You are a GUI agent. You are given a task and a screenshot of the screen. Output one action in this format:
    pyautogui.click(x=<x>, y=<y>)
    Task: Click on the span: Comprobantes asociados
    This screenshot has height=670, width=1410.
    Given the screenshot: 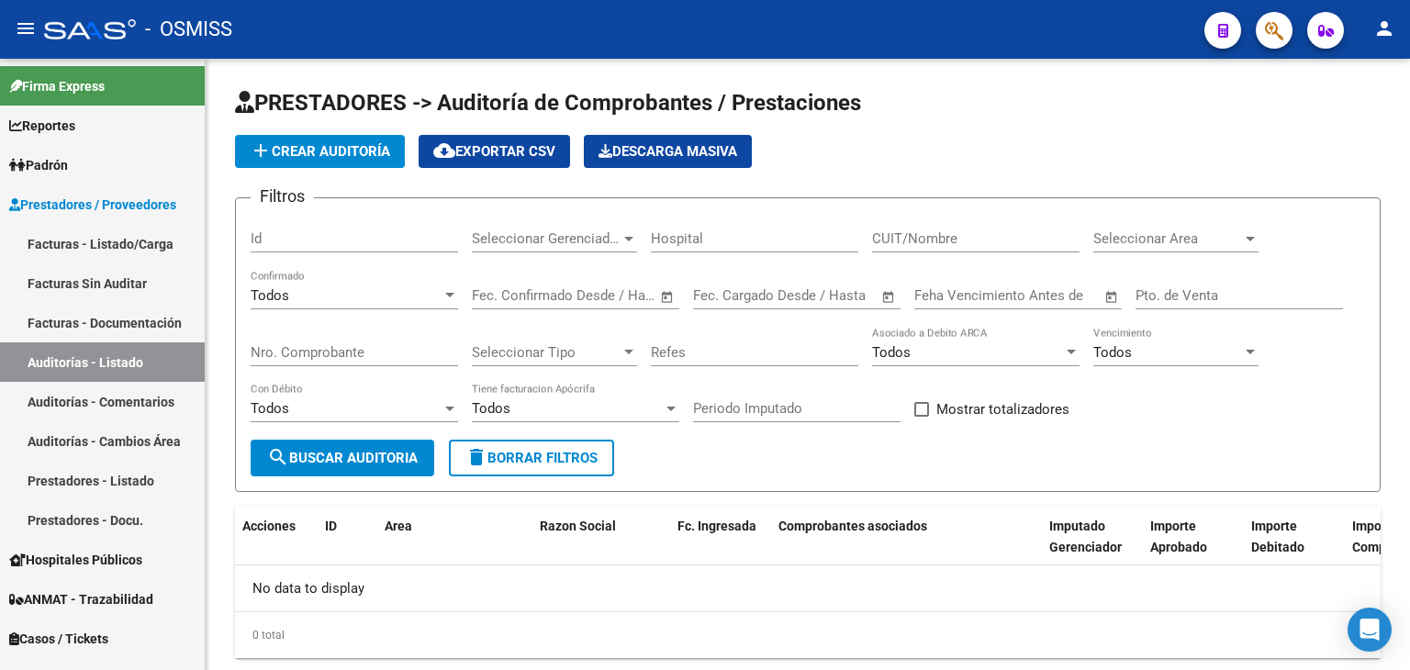 What is the action you would take?
    pyautogui.click(x=853, y=526)
    